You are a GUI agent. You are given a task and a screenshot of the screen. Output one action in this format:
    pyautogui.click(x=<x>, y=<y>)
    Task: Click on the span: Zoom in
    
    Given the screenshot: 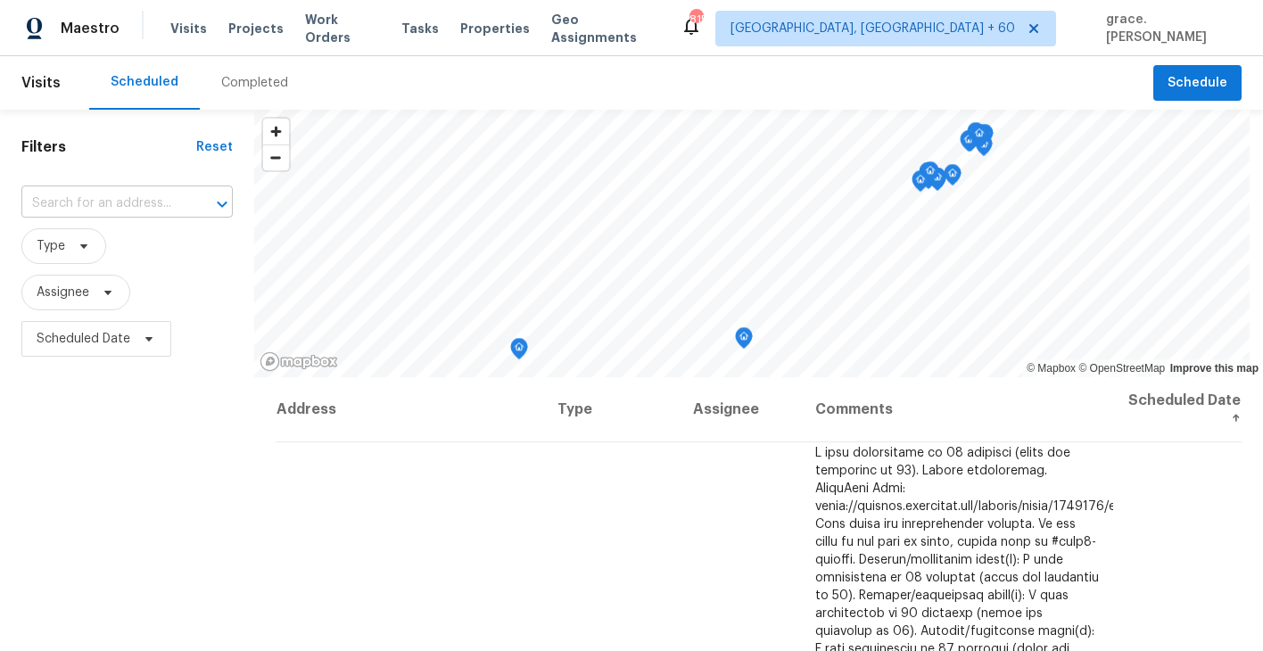 What is the action you would take?
    pyautogui.click(x=276, y=131)
    